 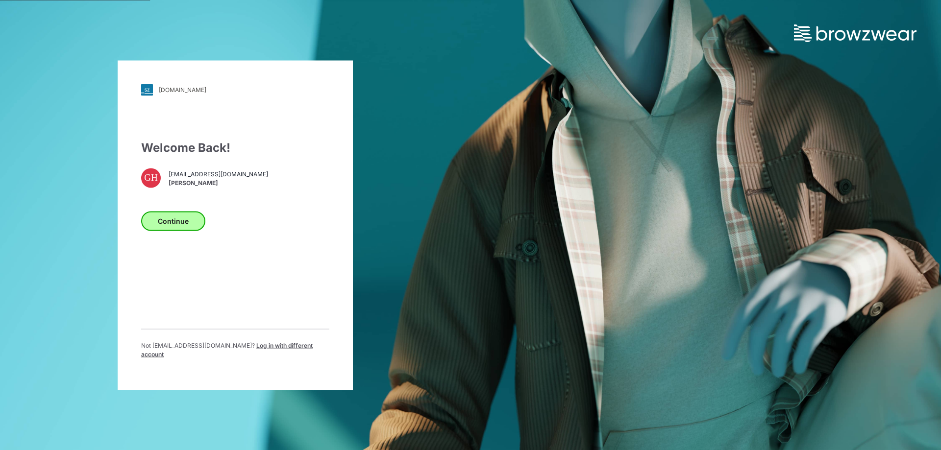 I want to click on button: Continue, so click(x=173, y=221).